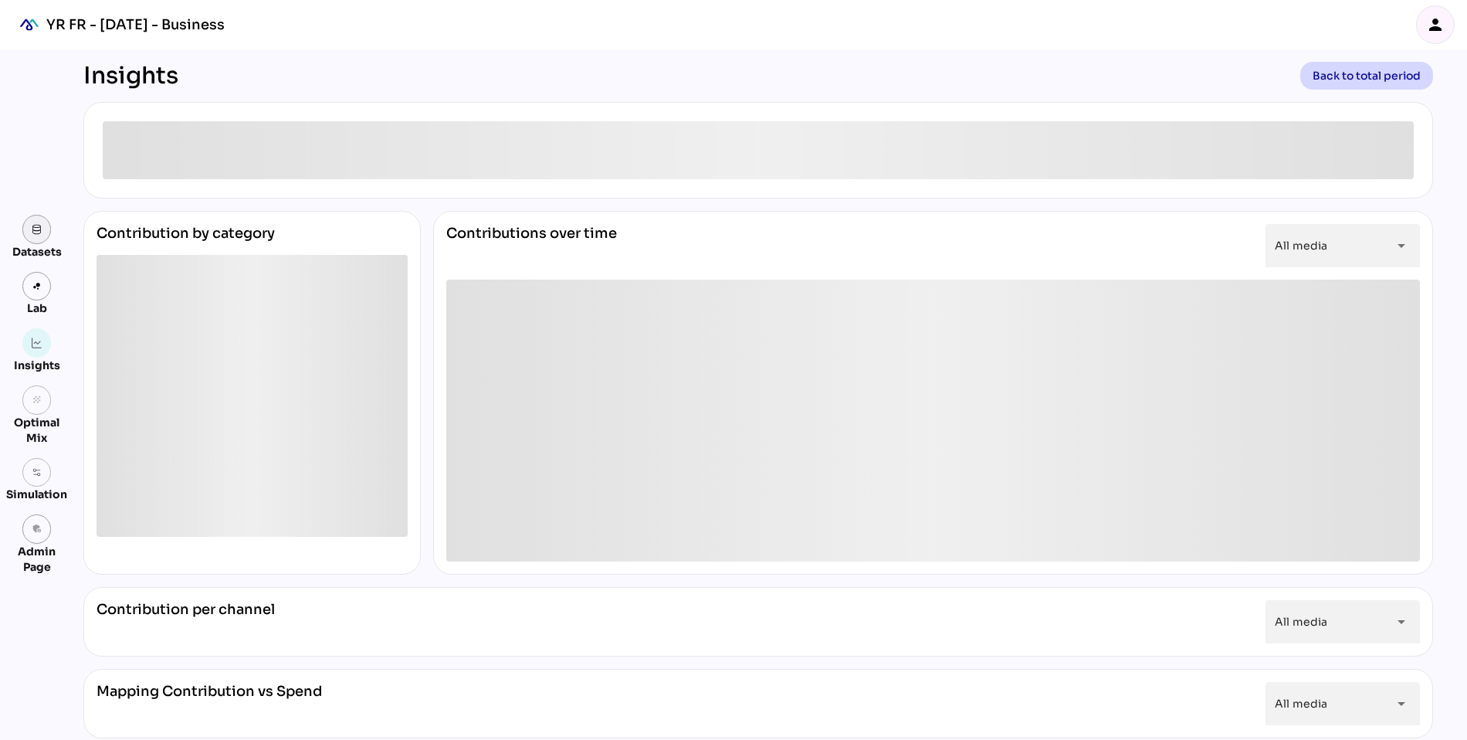 This screenshot has width=1467, height=740. Describe the element at coordinates (1367, 76) in the screenshot. I see `span: Back to total period` at that location.